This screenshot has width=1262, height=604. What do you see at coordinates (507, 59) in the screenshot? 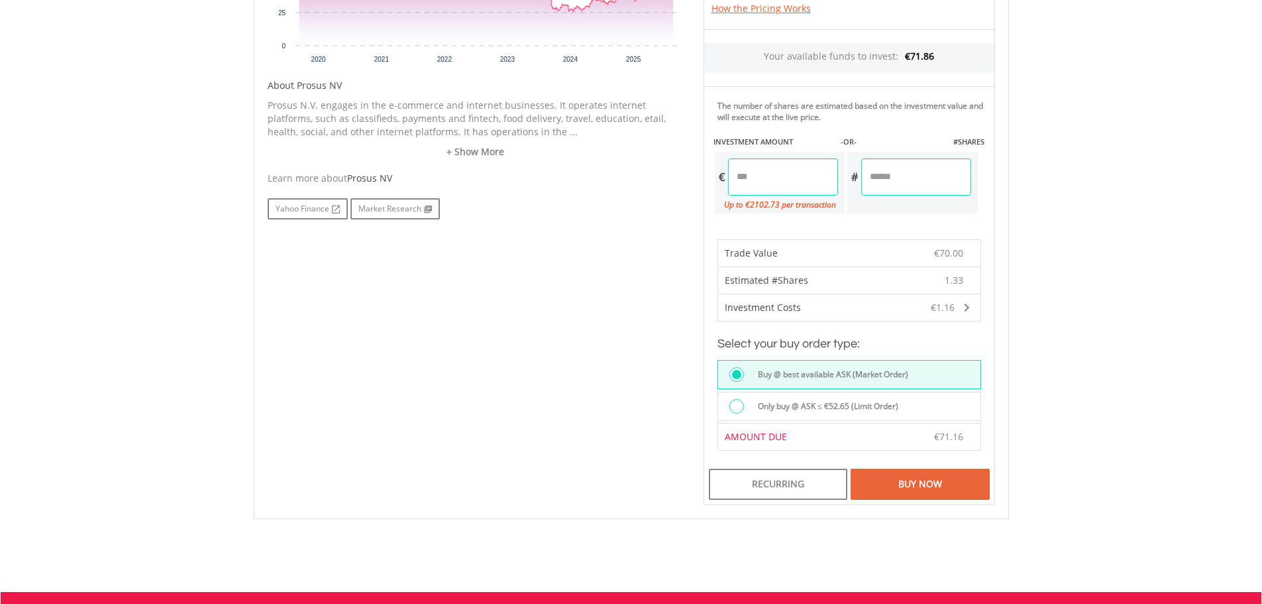
I see `text: 2023` at bounding box center [507, 59].